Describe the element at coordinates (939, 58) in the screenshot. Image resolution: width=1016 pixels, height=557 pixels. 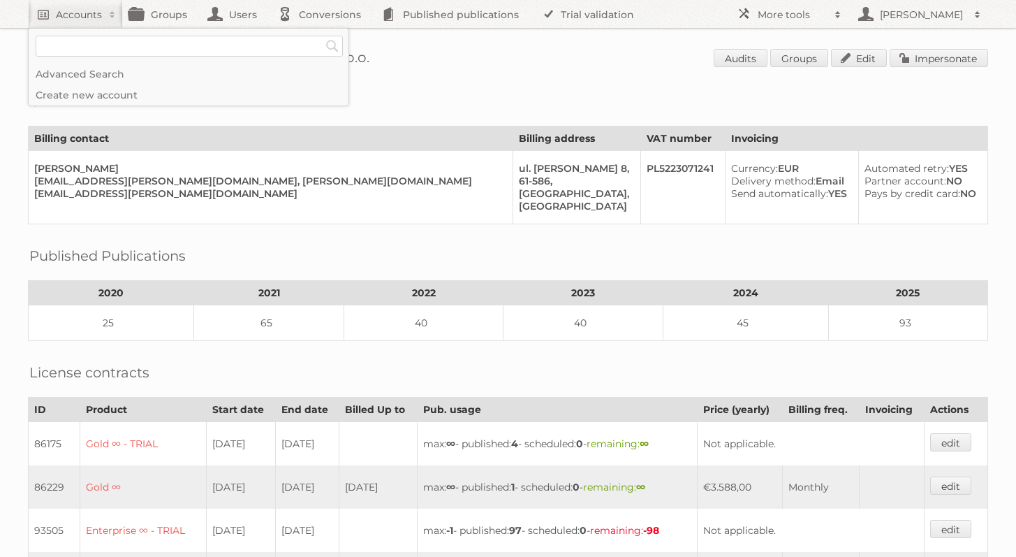
I see `a: Impersonate` at that location.